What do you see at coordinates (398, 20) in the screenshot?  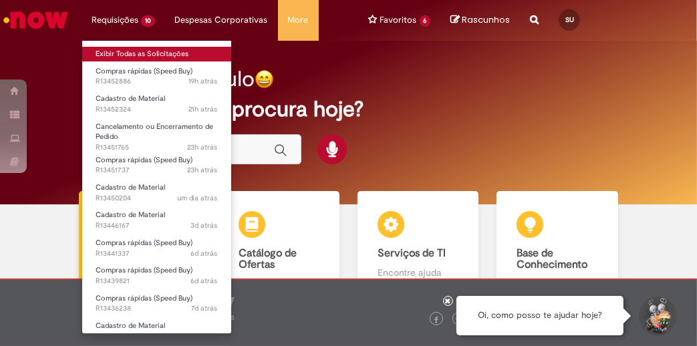 I see `span: Favoritos` at bounding box center [398, 20].